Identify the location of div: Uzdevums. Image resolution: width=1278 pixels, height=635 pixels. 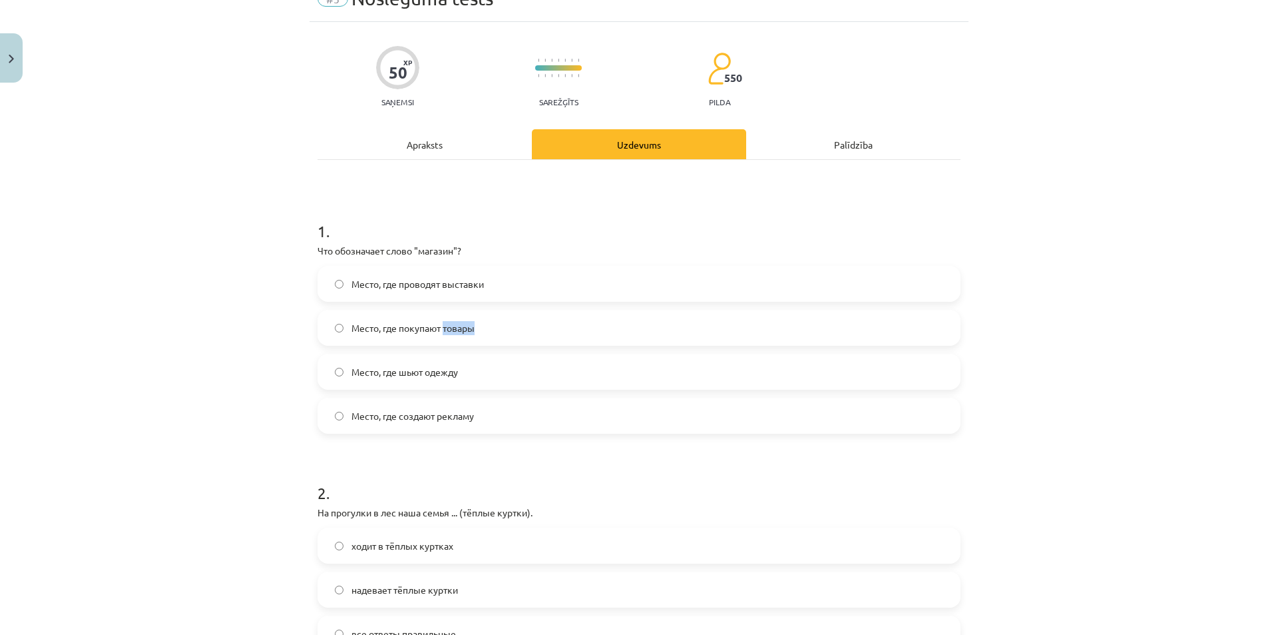
(639, 144).